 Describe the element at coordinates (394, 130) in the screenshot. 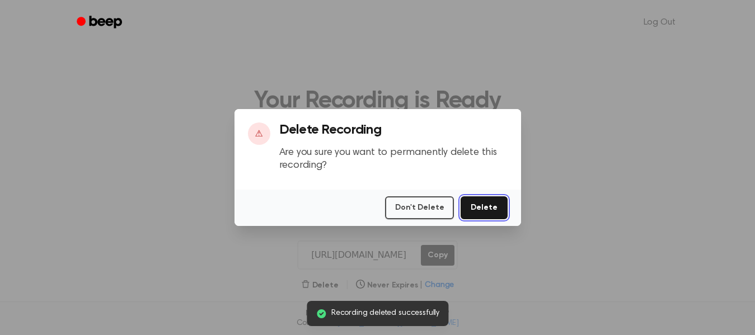

I see `h3: Delete Recording` at that location.